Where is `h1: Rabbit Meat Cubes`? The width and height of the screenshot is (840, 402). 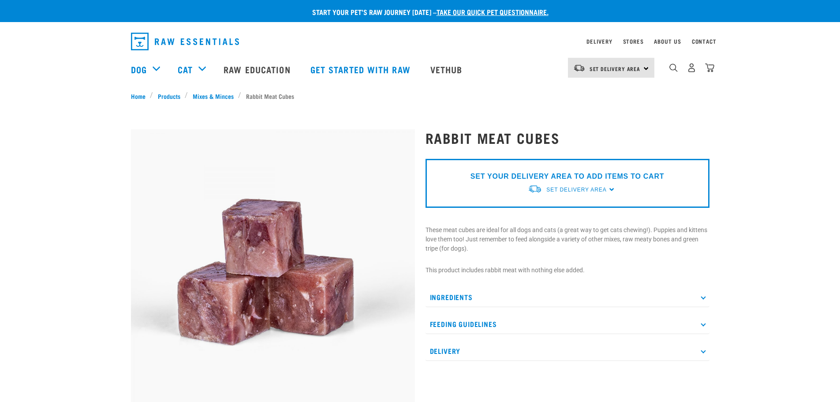 h1: Rabbit Meat Cubes is located at coordinates (567, 138).